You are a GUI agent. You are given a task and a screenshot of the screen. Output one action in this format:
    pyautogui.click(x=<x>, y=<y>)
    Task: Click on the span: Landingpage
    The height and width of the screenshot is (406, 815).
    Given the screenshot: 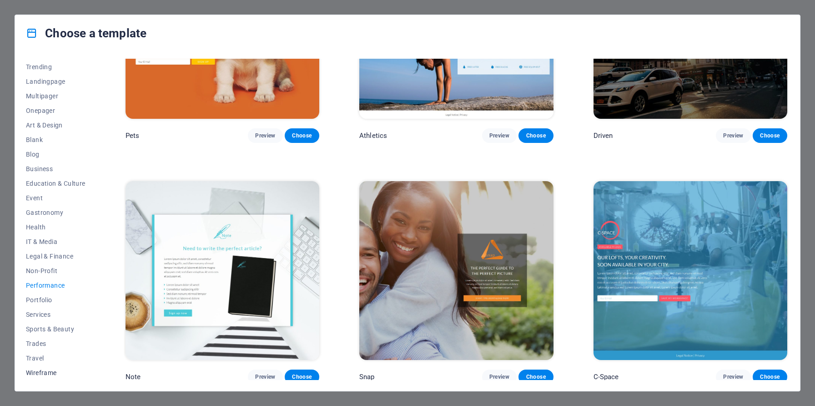 What is the action you would take?
    pyautogui.click(x=56, y=81)
    